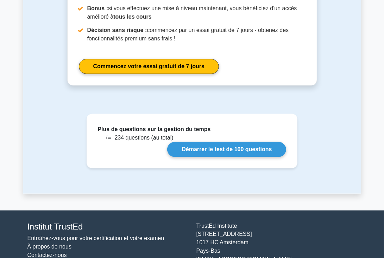 The height and width of the screenshot is (258, 384). What do you see at coordinates (49, 247) in the screenshot?
I see `font: À propos de nous` at bounding box center [49, 247].